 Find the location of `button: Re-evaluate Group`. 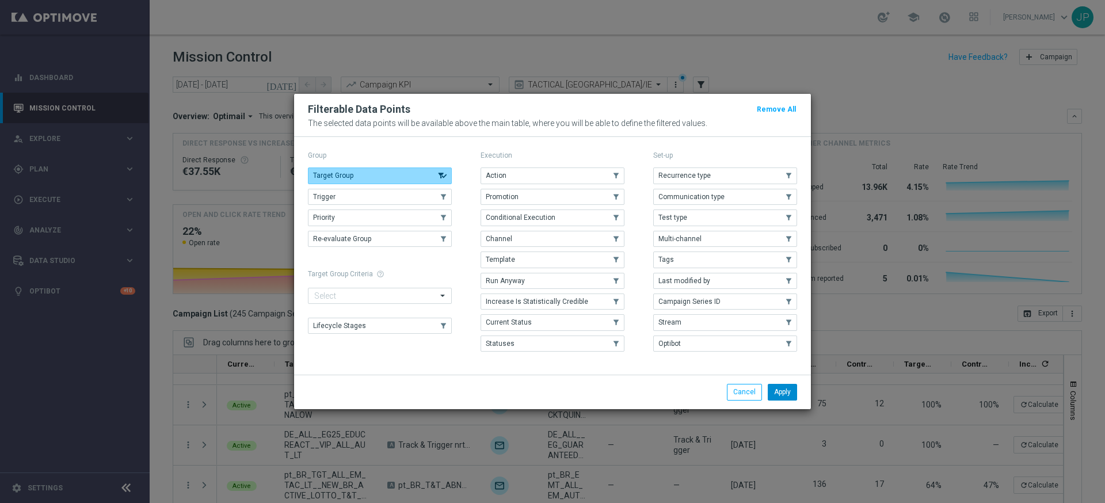

button: Re-evaluate Group is located at coordinates (380, 239).